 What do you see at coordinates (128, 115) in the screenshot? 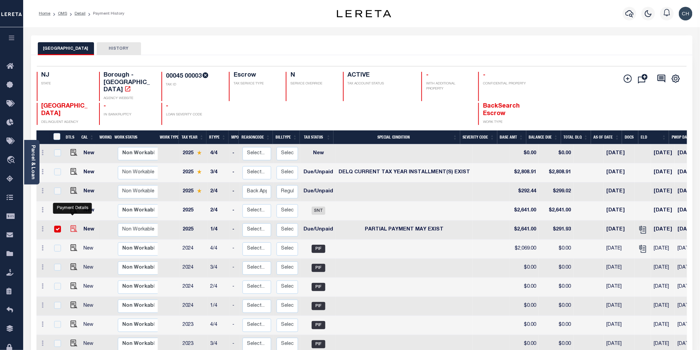
I see `p: IN BANKRUPTCY` at bounding box center [128, 115].